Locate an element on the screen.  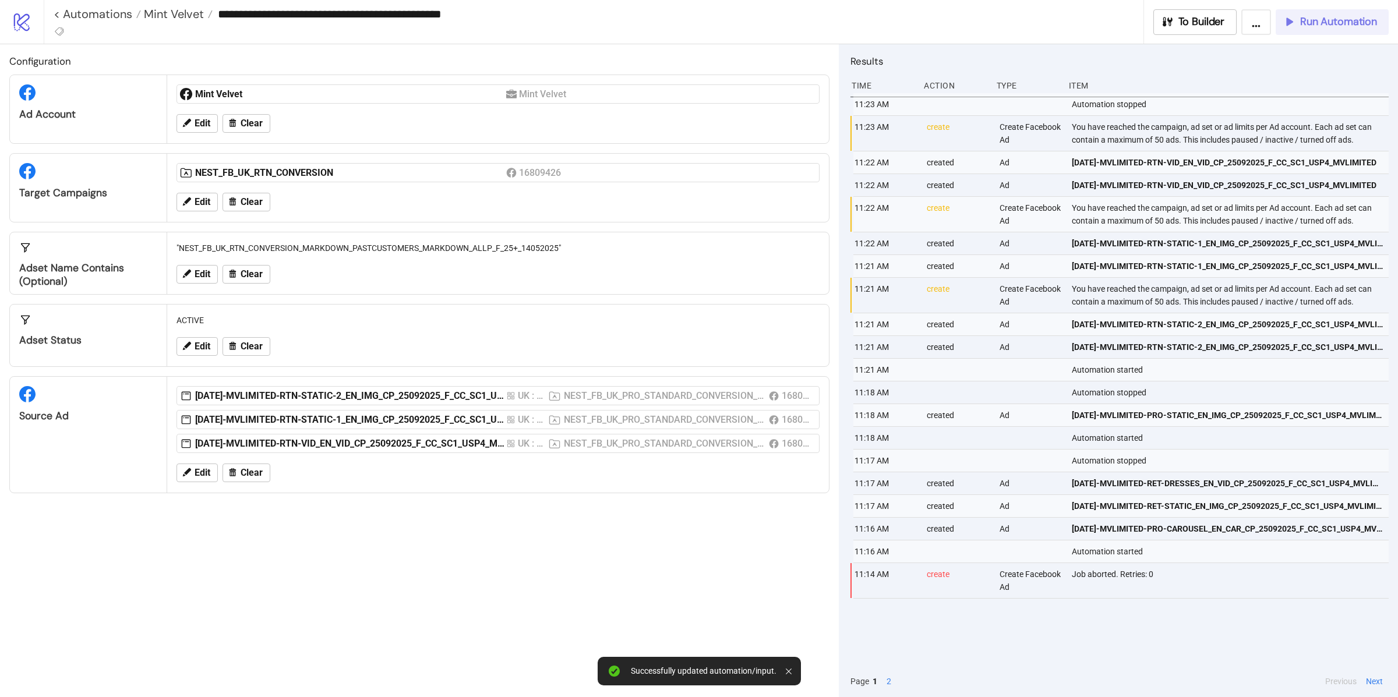
span: Run Automation is located at coordinates (1339, 22).